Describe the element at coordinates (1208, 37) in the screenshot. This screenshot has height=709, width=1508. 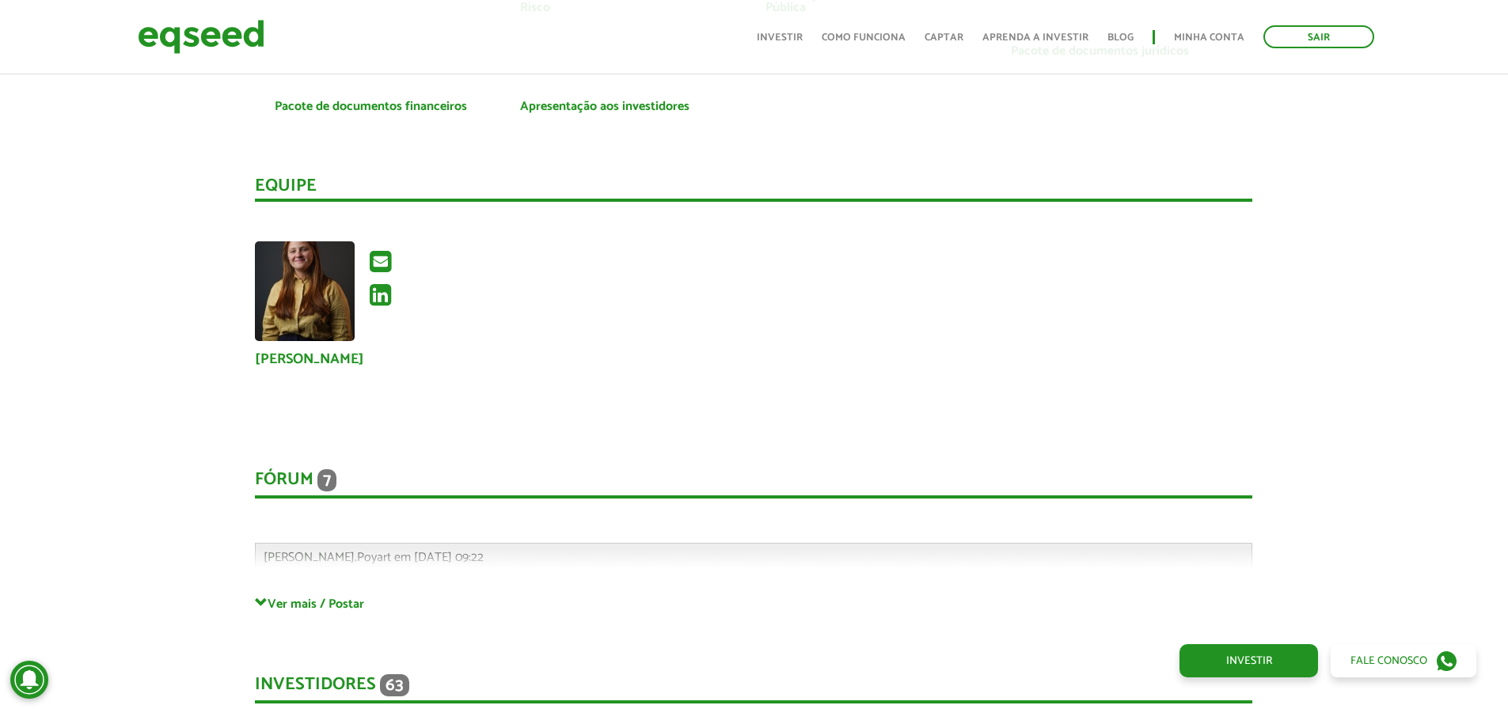
I see `a: Minha conta` at that location.